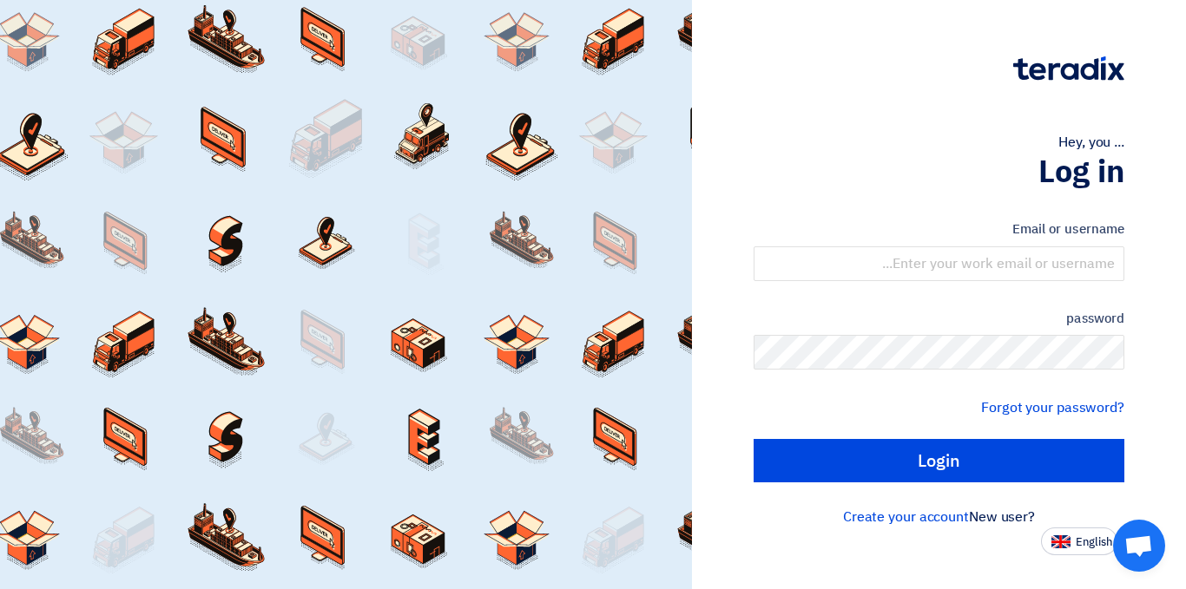 This screenshot has width=1186, height=589. I want to click on font: English, so click(1094, 542).